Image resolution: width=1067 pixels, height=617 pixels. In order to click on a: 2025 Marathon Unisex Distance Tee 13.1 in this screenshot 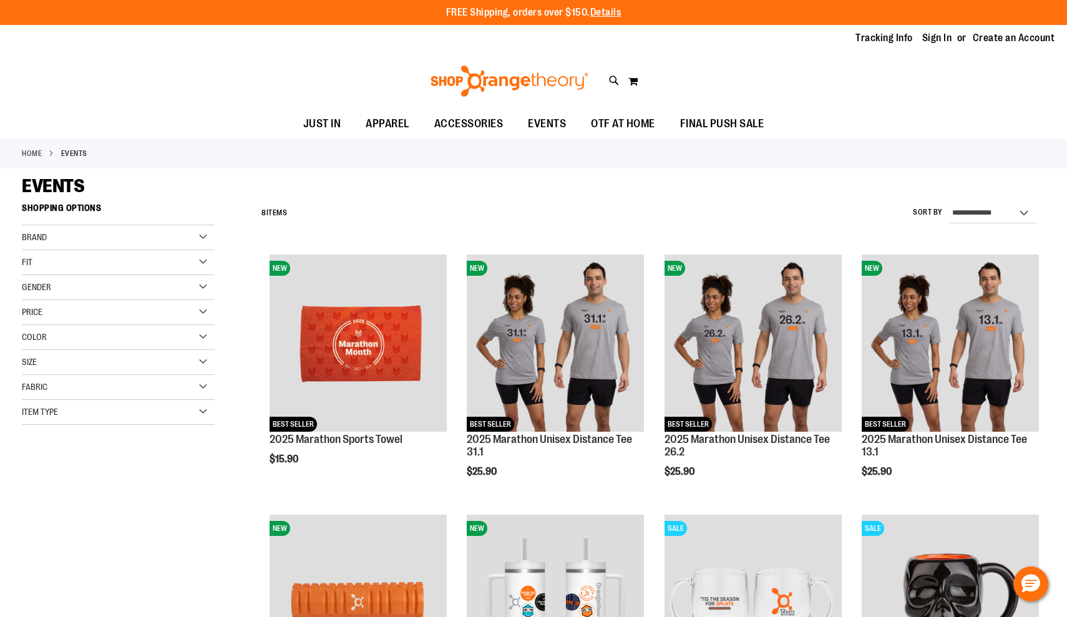, I will do `click(944, 446)`.